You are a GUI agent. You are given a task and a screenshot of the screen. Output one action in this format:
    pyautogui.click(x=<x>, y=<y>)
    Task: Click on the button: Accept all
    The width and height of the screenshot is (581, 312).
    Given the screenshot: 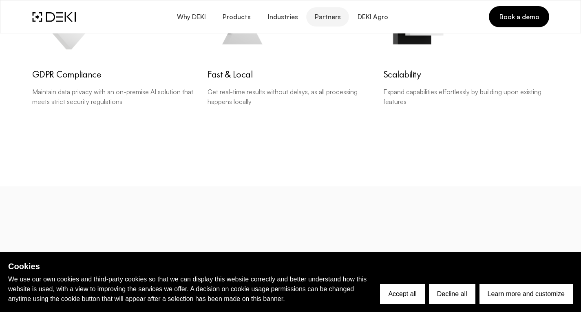 What is the action you would take?
    pyautogui.click(x=402, y=294)
    